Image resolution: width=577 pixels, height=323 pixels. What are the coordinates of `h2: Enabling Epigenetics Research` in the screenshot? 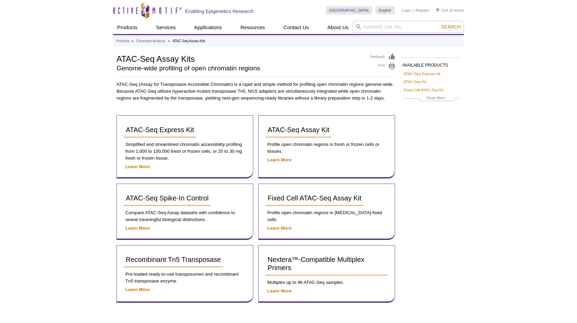 It's located at (219, 11).